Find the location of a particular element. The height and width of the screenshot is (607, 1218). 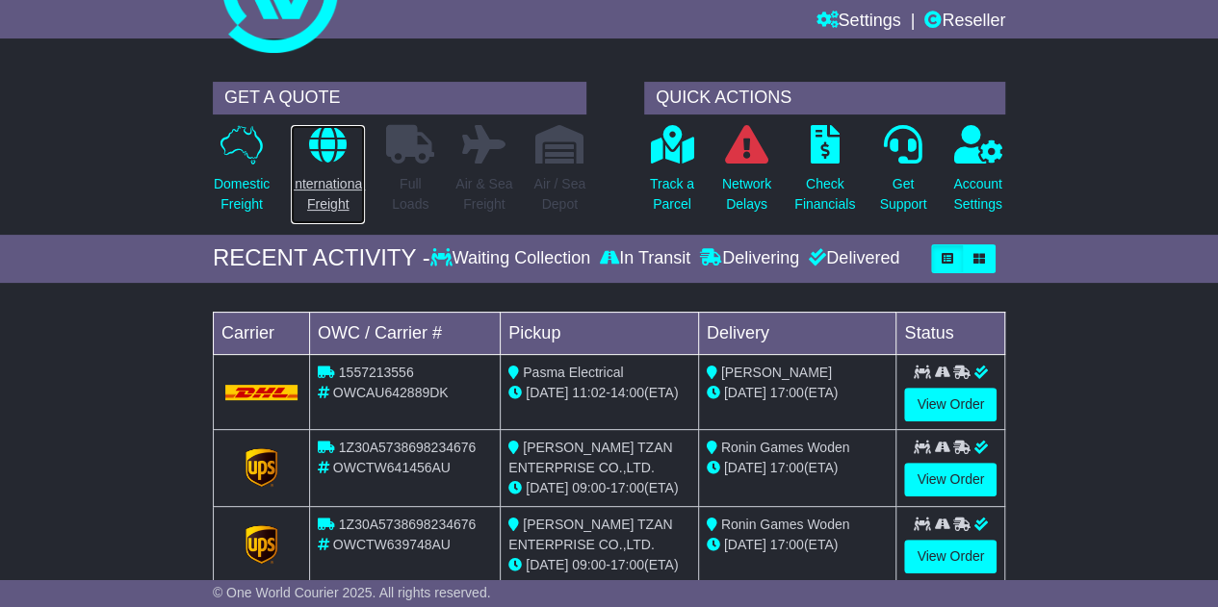

div: GET A QUOTE is located at coordinates (399, 98).